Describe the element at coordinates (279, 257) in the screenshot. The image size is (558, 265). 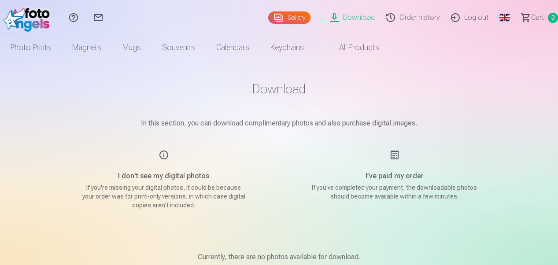
I see `p: Currently, there are no photos available for download.` at that location.